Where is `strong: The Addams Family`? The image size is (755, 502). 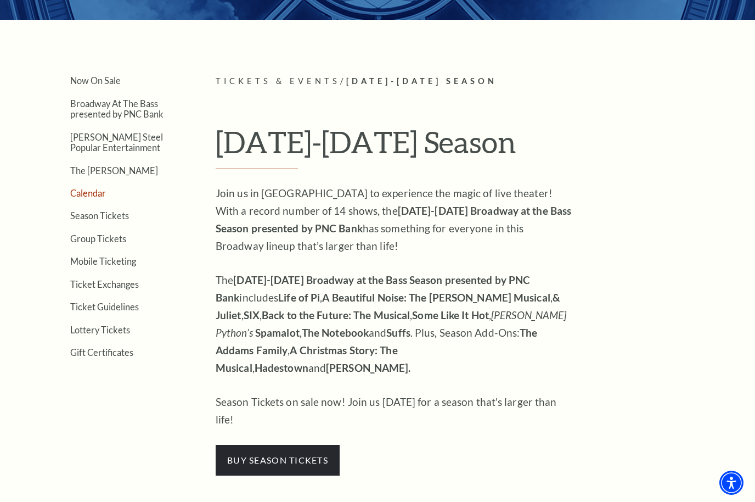
strong: The Addams Family is located at coordinates (377, 341).